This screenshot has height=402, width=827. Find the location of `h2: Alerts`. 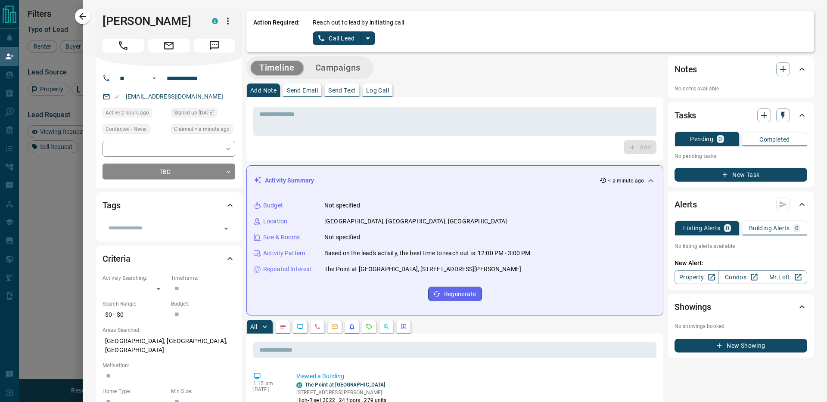

h2: Alerts is located at coordinates (686, 205).